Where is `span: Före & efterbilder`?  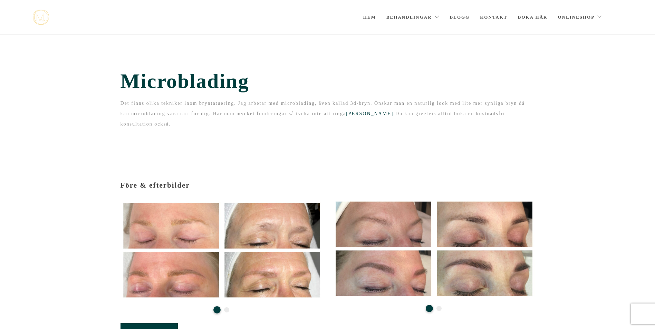 span: Före & efterbilder is located at coordinates (155, 185).